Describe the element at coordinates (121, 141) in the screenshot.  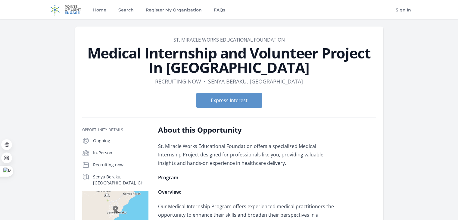
I see `p: Ongoing` at that location.